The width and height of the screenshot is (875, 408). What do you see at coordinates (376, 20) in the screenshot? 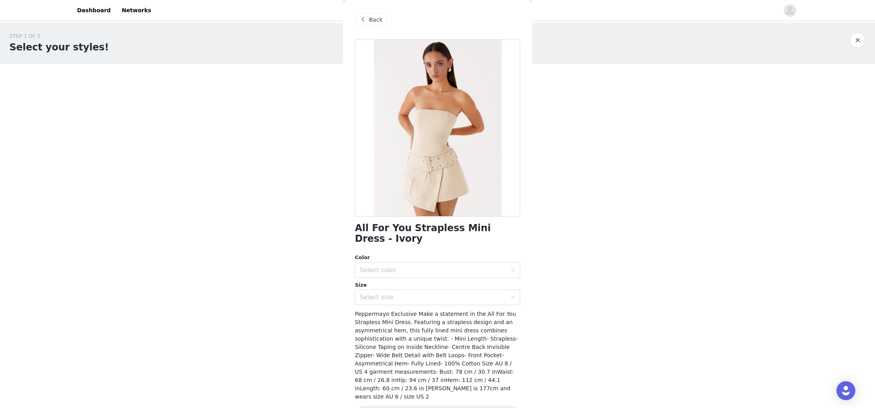
I see `span: Back` at bounding box center [376, 20].